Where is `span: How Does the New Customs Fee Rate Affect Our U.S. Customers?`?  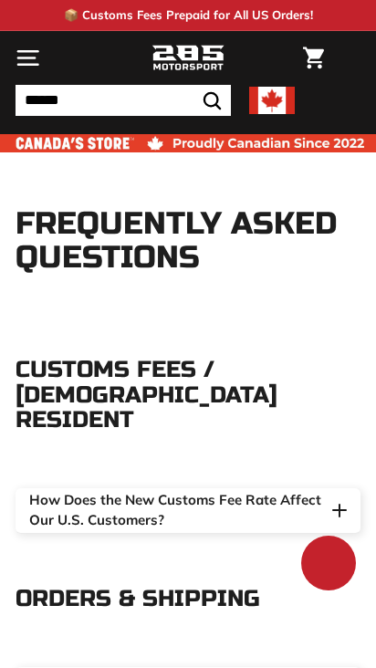 span: How Does the New Customs Fee Rate Affect Our U.S. Customers? is located at coordinates (175, 510).